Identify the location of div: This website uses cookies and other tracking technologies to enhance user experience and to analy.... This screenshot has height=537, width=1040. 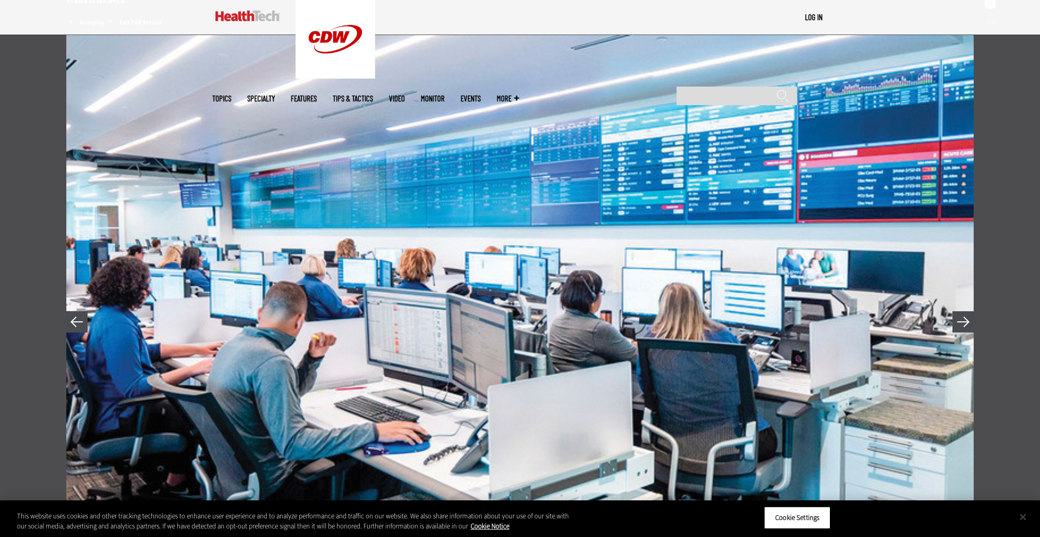
(295, 521).